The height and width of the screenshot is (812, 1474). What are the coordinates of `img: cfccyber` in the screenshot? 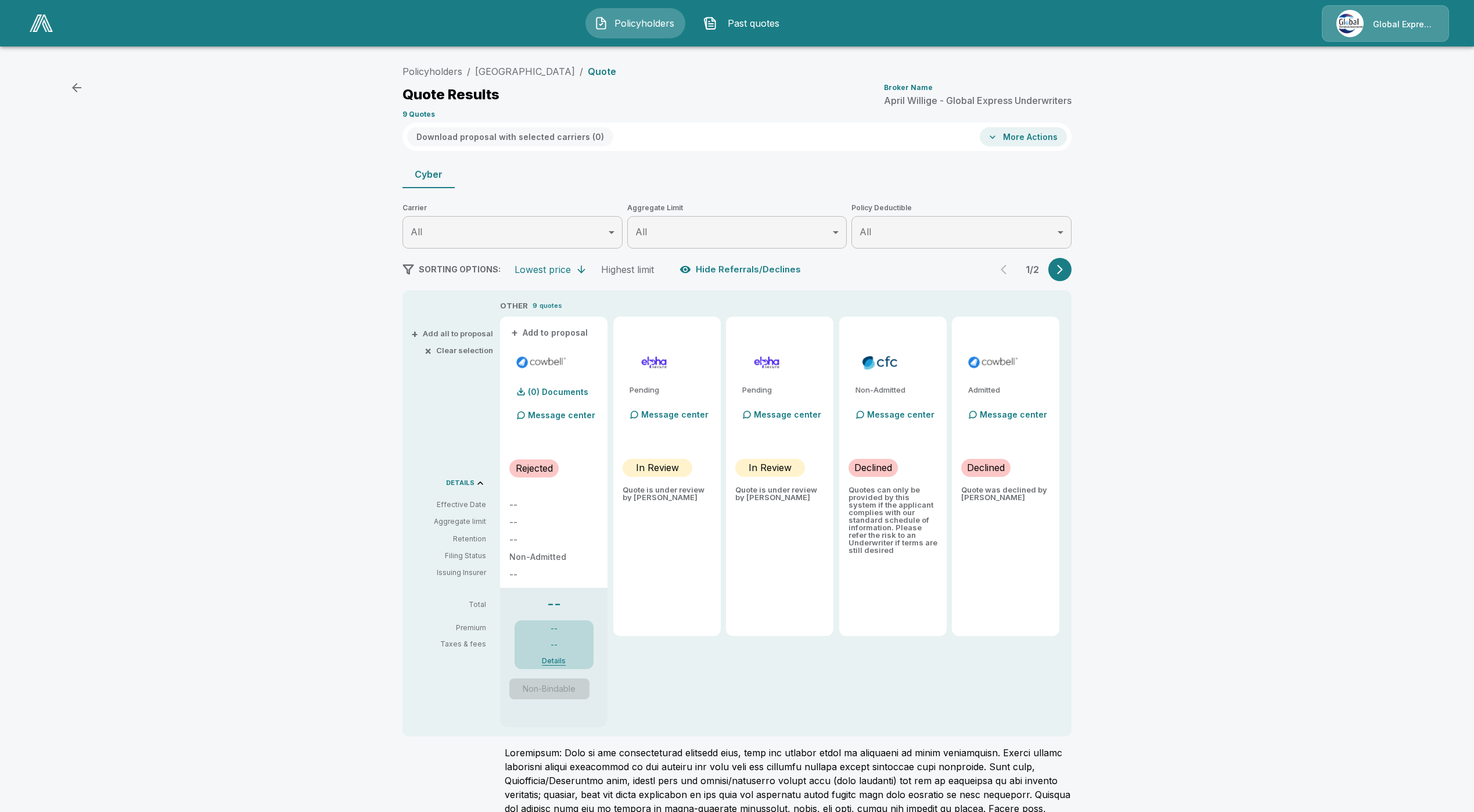 It's located at (880, 362).